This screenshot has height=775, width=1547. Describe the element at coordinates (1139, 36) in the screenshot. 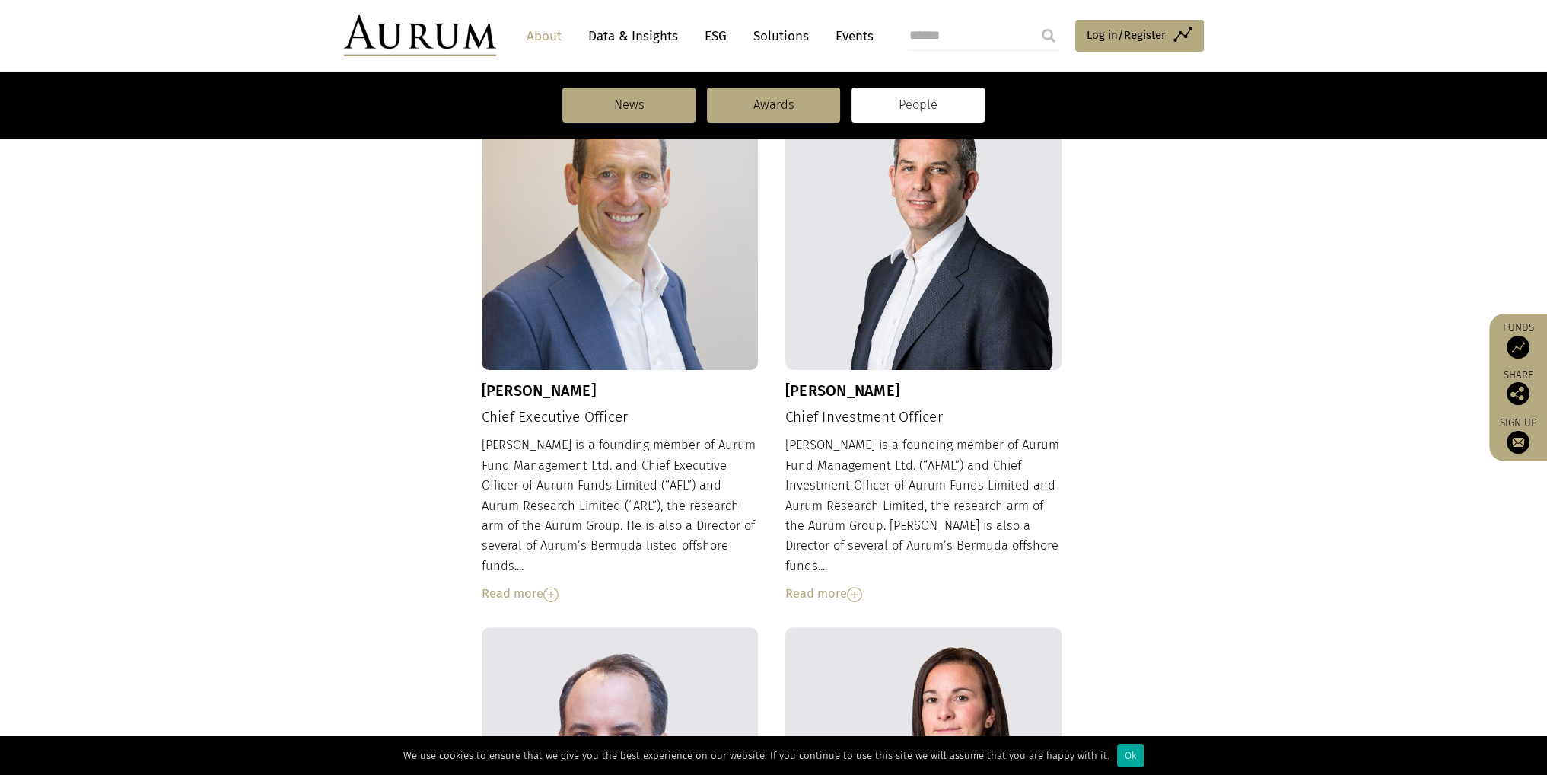

I see `a: Log in/Register` at that location.